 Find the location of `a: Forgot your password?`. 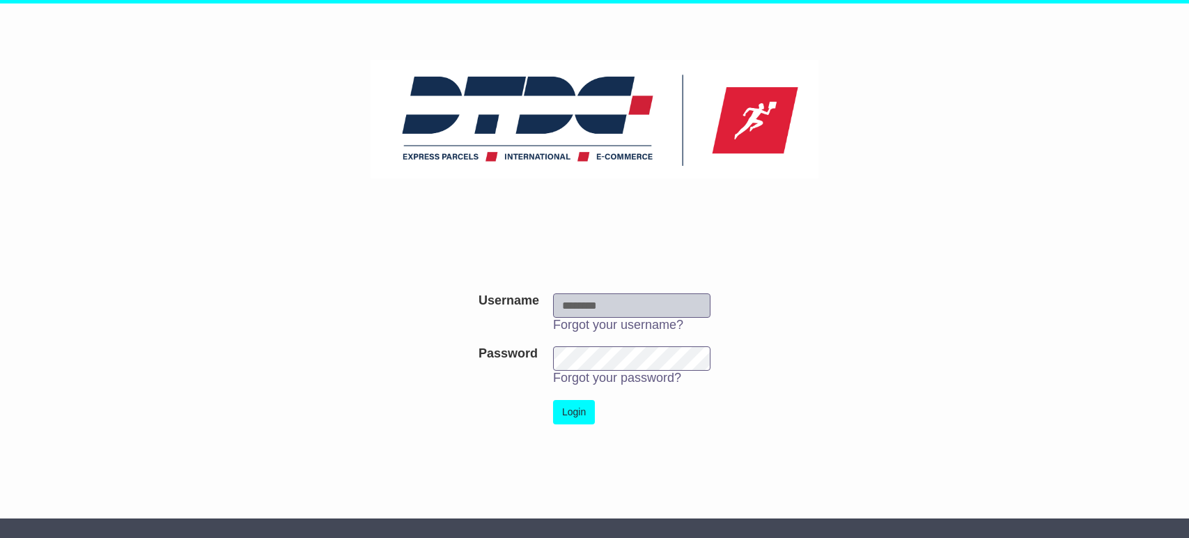

a: Forgot your password? is located at coordinates (617, 378).